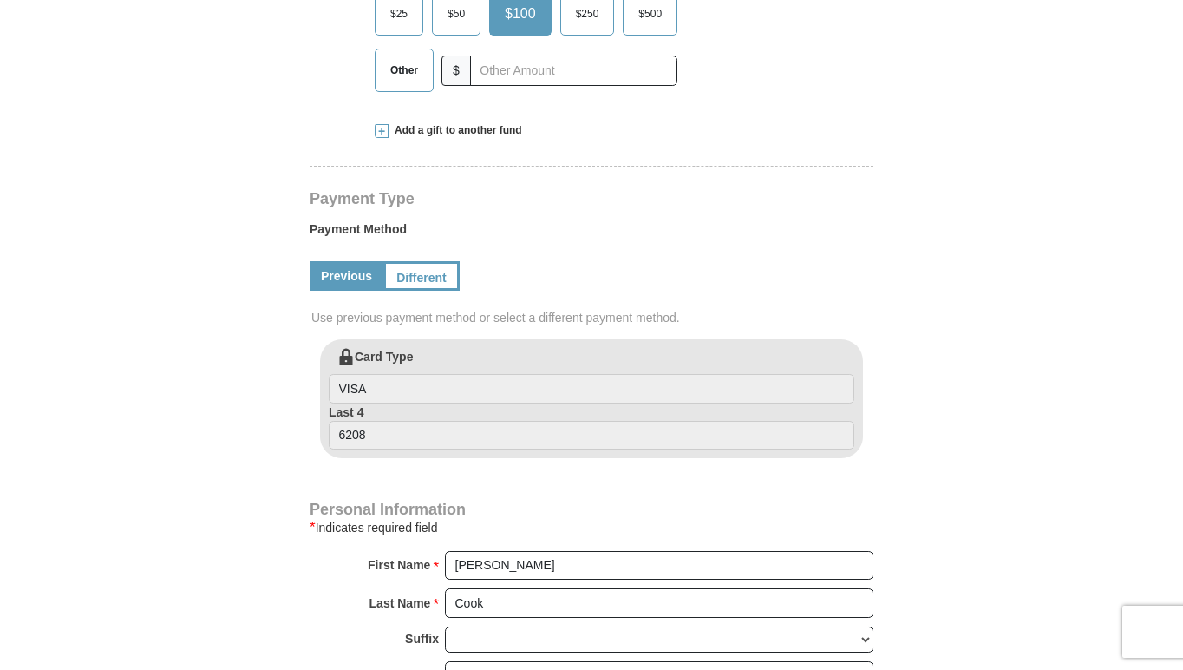  What do you see at coordinates (404, 70) in the screenshot?
I see `span: Other` at bounding box center [404, 70].